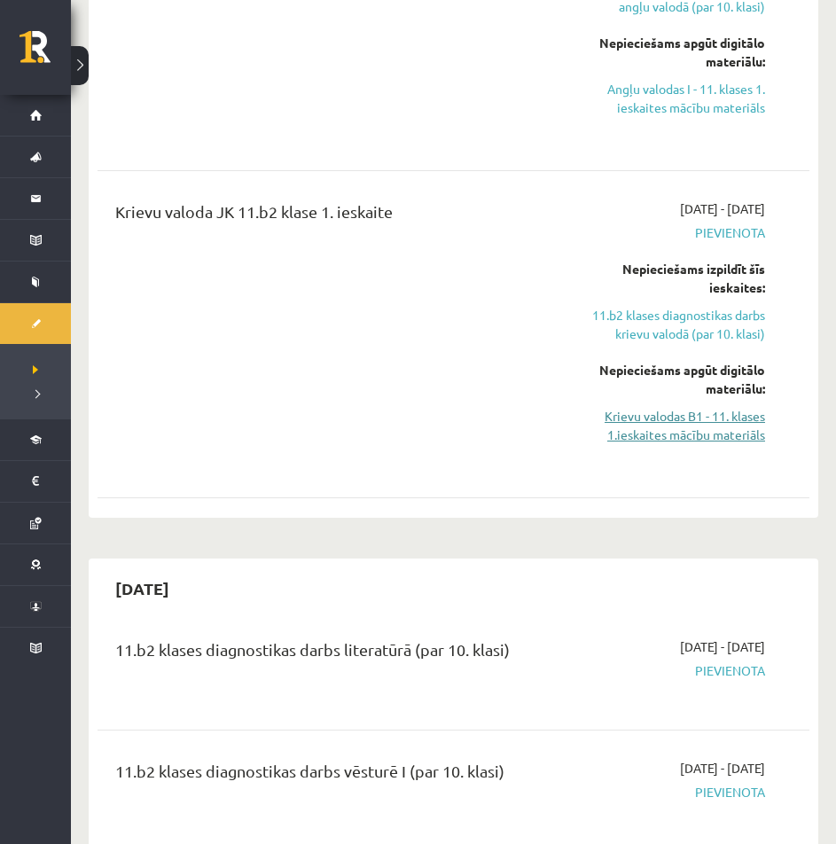 Image resolution: width=836 pixels, height=844 pixels. What do you see at coordinates (666, 98) in the screenshot?
I see `a: Angļu valodas I - 11. klases 1. ieskaites mācību materiāls` at bounding box center [666, 98].